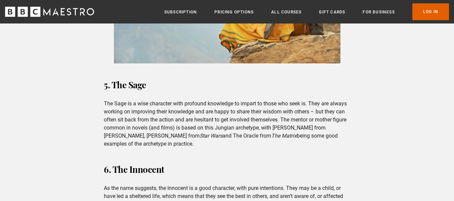  What do you see at coordinates (378, 12) in the screenshot?
I see `a: For business` at bounding box center [378, 12].